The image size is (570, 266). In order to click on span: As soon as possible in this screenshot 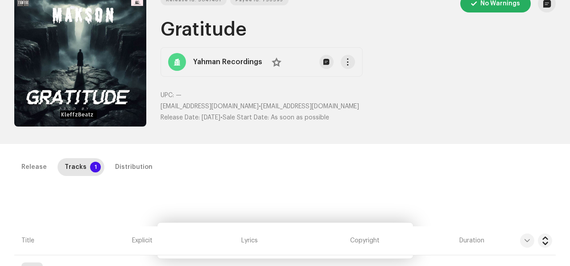, I will do `click(300, 118)`.